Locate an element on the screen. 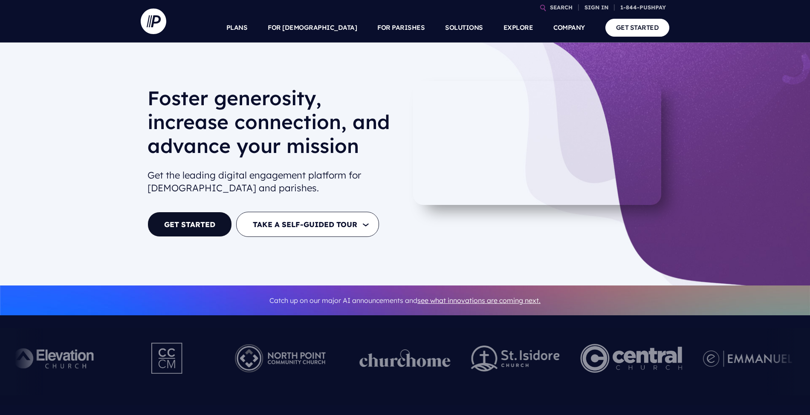 This screenshot has width=810, height=415. p: Catch up on our major AI announcements and is located at coordinates (405, 301).